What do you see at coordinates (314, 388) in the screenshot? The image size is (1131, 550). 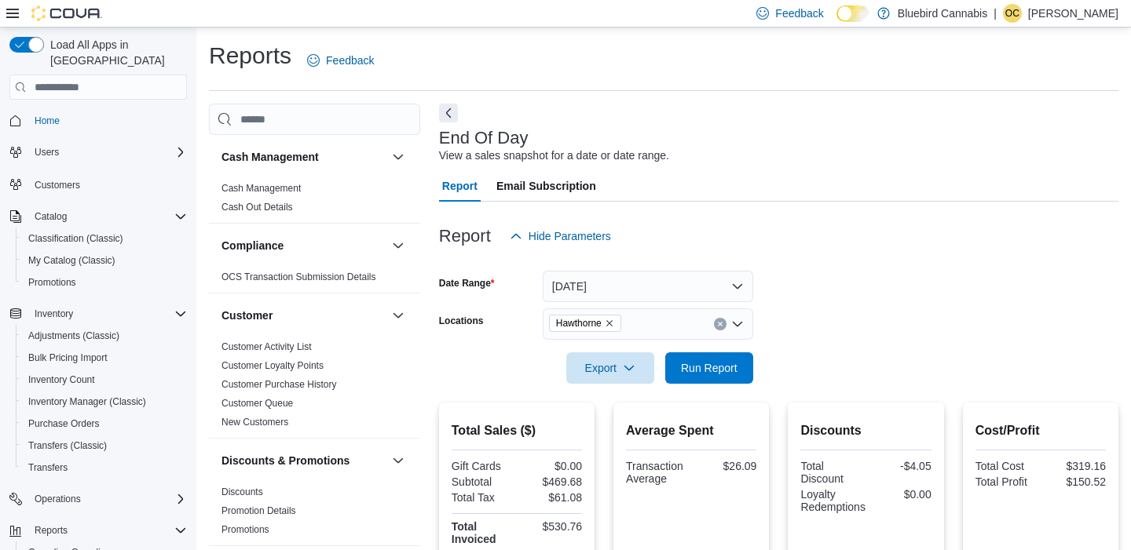 I see `div: Customer` at bounding box center [314, 388].